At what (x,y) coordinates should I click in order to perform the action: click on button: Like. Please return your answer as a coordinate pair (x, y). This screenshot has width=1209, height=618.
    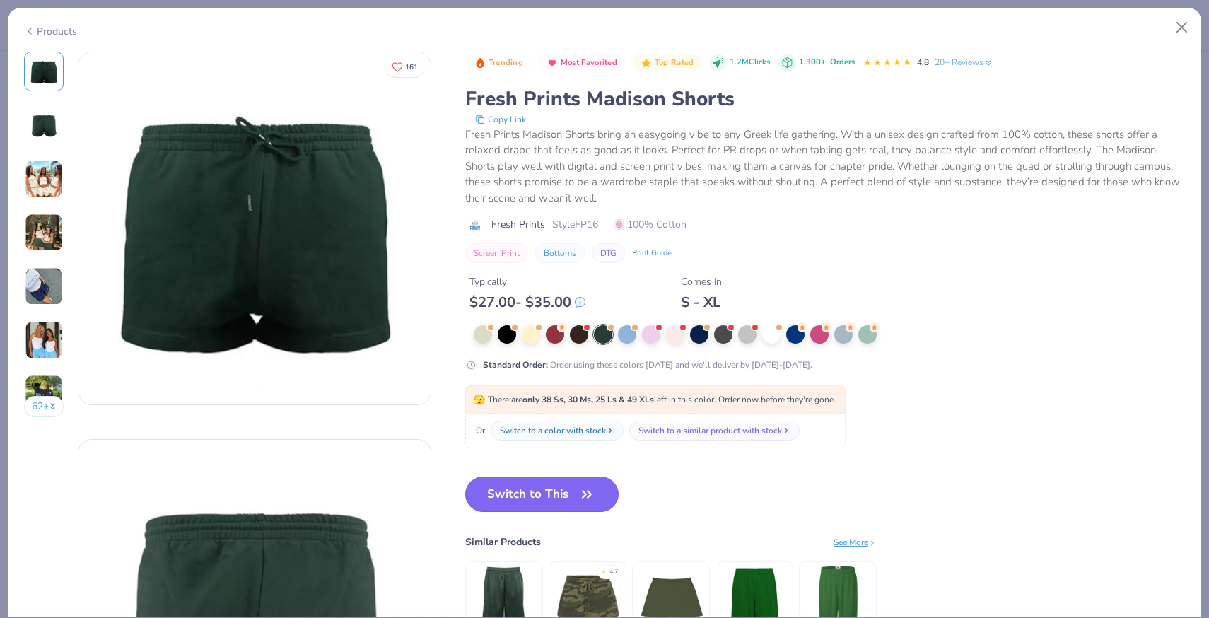
    Looking at the image, I should click on (404, 66).